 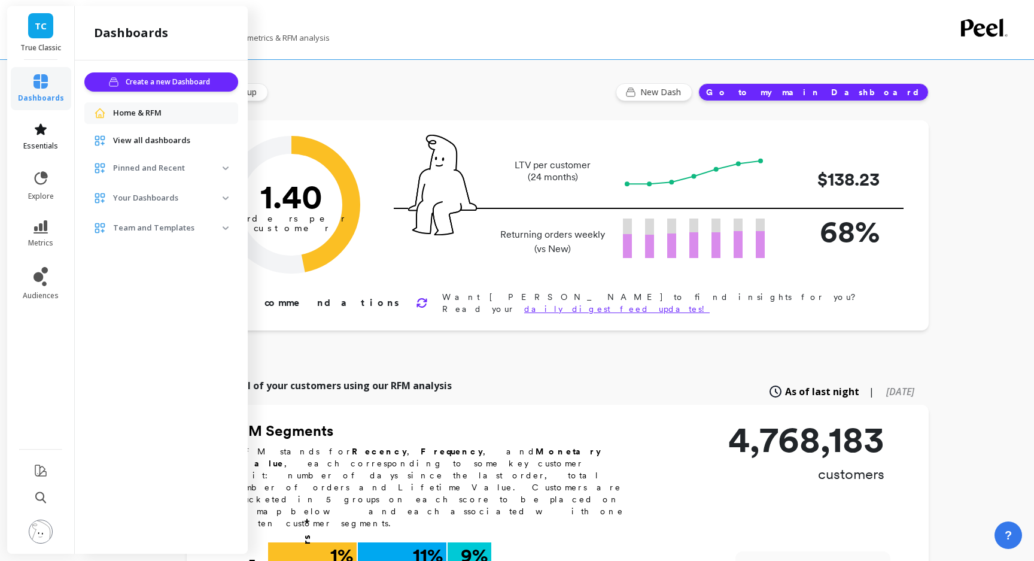 What do you see at coordinates (291, 196) in the screenshot?
I see `text: 1.40` at bounding box center [291, 196].